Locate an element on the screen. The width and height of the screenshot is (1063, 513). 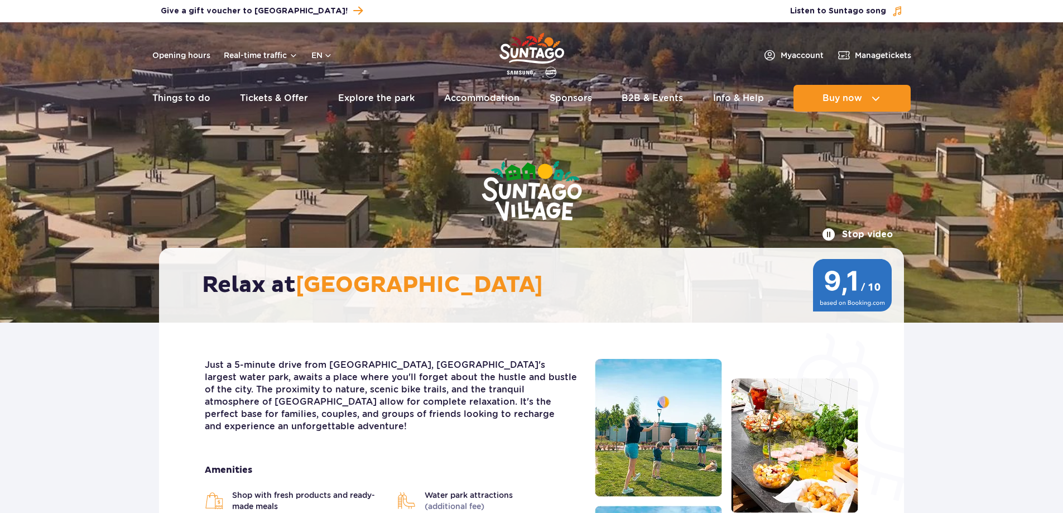
a: Park of Poland is located at coordinates (532, 54).